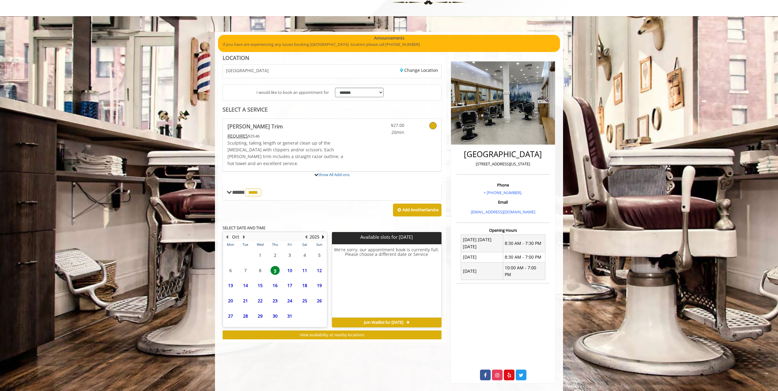 Image resolution: width=778 pixels, height=391 pixels. What do you see at coordinates (315, 237) in the screenshot?
I see `button: 2025` at bounding box center [315, 237].